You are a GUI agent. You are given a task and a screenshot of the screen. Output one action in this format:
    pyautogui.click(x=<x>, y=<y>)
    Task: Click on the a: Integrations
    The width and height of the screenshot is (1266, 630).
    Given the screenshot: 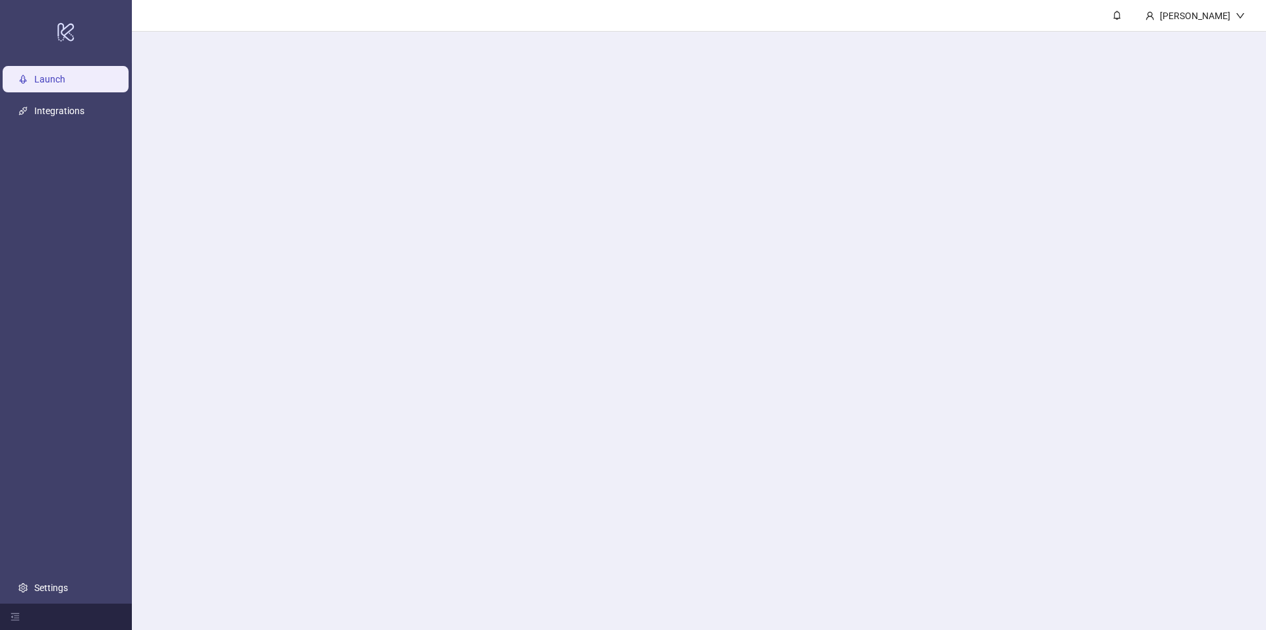 What is the action you would take?
    pyautogui.click(x=59, y=111)
    